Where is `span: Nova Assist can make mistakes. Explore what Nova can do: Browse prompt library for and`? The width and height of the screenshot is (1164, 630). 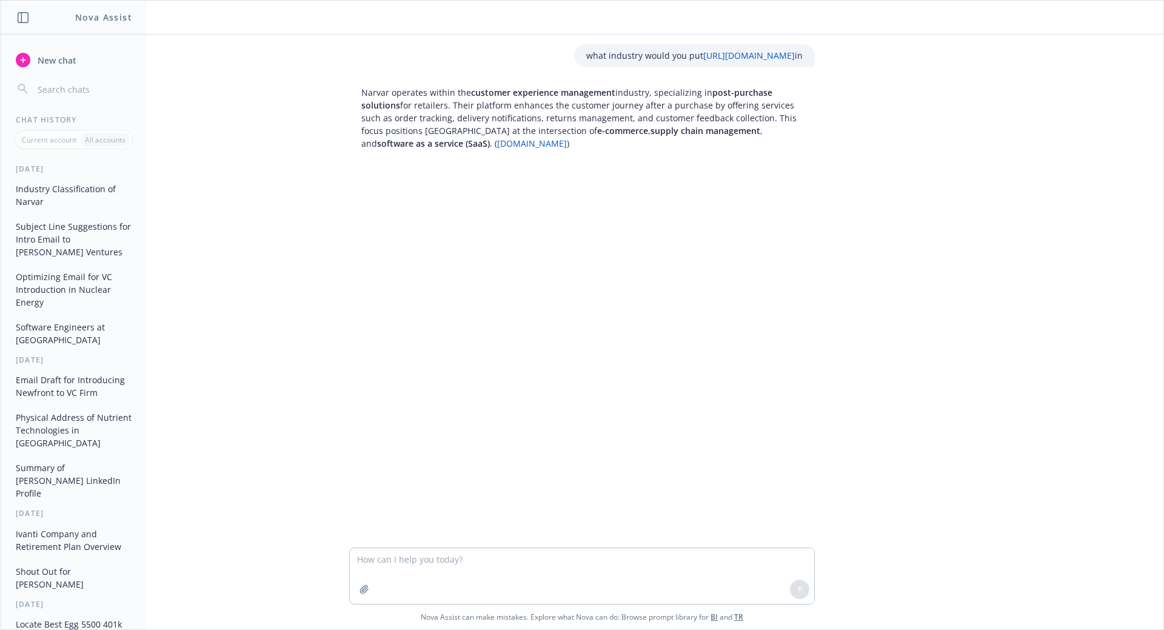 span: Nova Assist can make mistakes. Explore what Nova can do: Browse prompt library for and is located at coordinates (582, 616).